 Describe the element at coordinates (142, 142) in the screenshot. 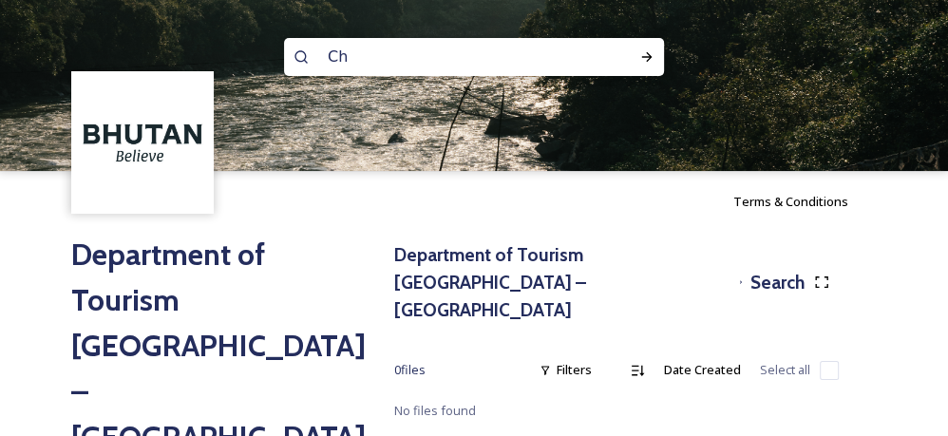

I see `img: BT_Logo_BB_Lockup_CMYK_High%2520Res.jpg` at that location.